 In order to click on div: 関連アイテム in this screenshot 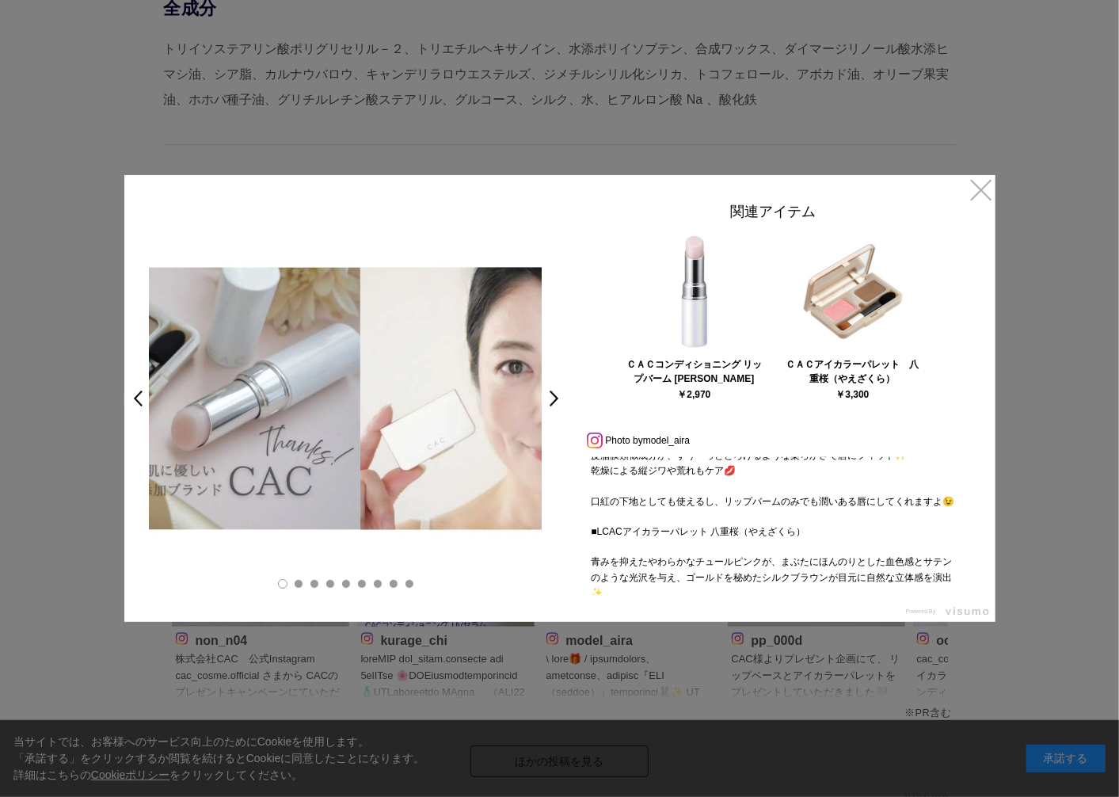, I will do `click(774, 215)`.